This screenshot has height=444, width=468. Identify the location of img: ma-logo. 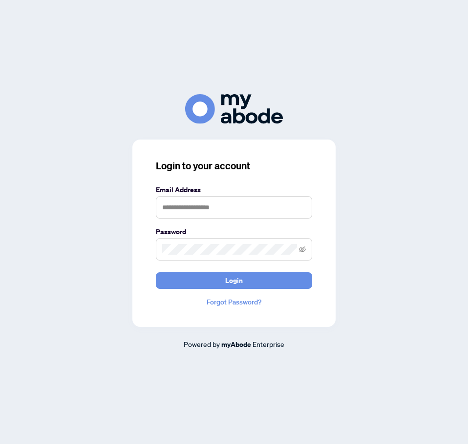
(234, 109).